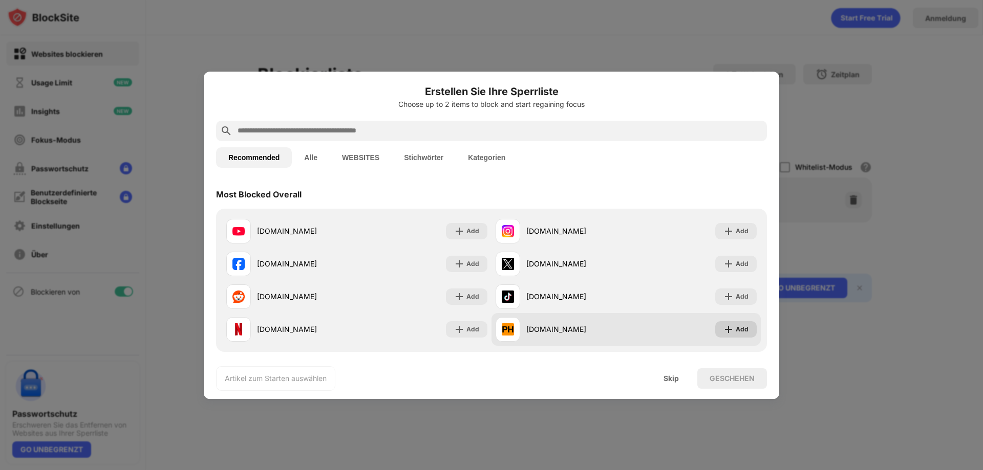  Describe the element at coordinates (254, 158) in the screenshot. I see `button: Recommended` at that location.